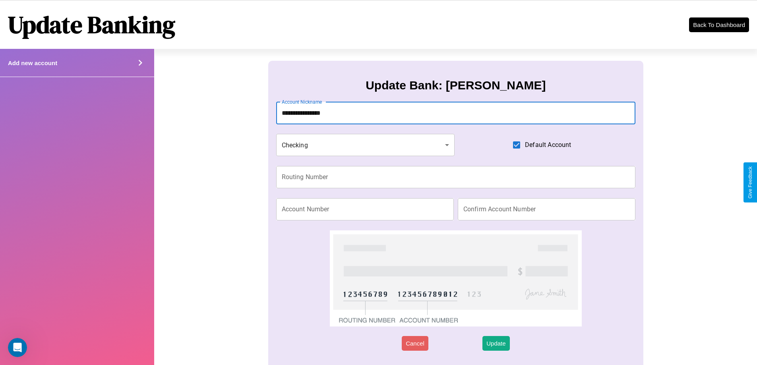  Describe the element at coordinates (719, 25) in the screenshot. I see `button: Back To Dashboard` at that location.